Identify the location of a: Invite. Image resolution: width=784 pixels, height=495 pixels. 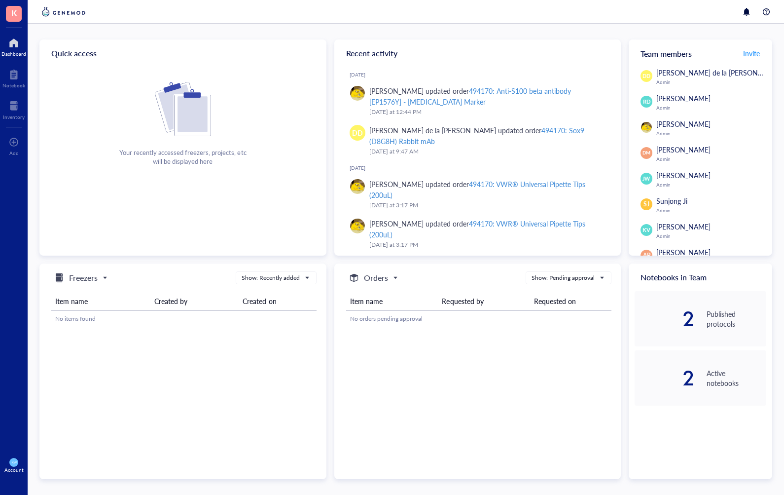
(752, 53).